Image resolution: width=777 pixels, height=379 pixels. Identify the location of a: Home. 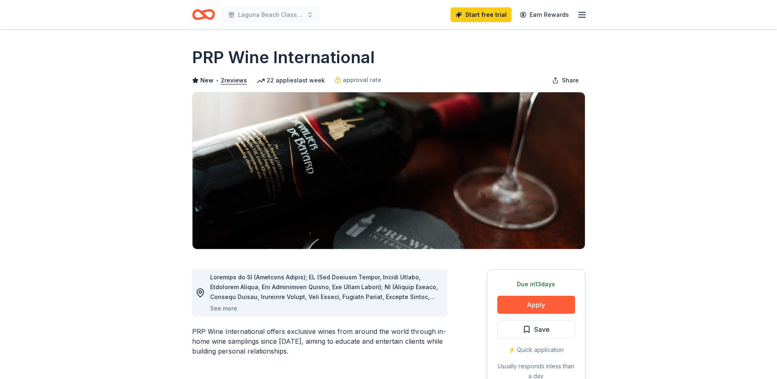
(204, 14).